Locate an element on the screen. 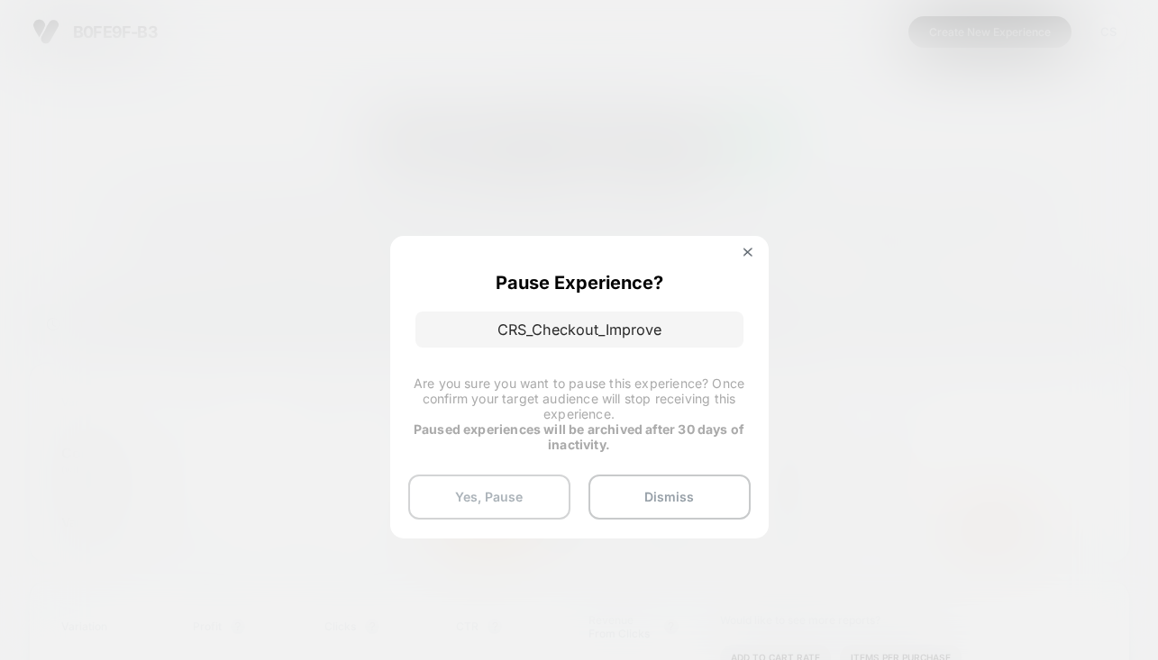 This screenshot has height=660, width=1158. strong: Paused experiences will be archived after 30 days of inactivity. is located at coordinates (578, 437).